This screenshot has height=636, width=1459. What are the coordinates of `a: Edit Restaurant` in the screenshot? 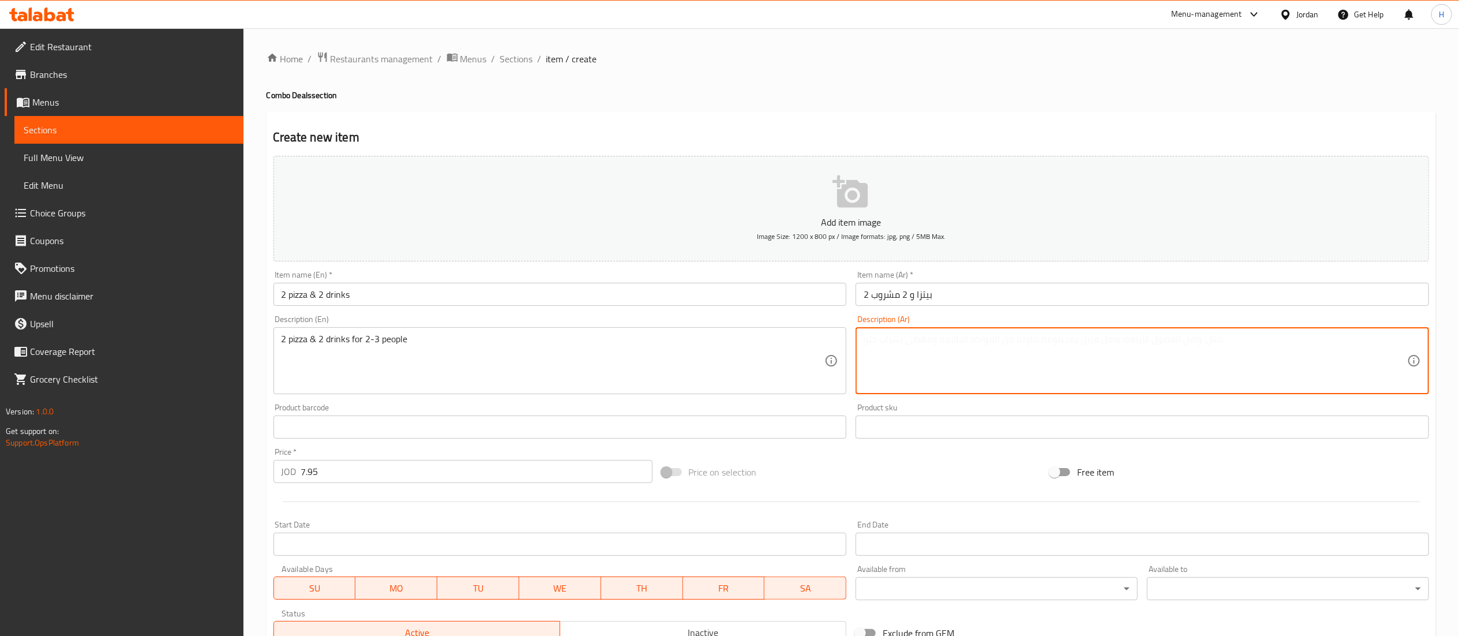 It's located at (124, 47).